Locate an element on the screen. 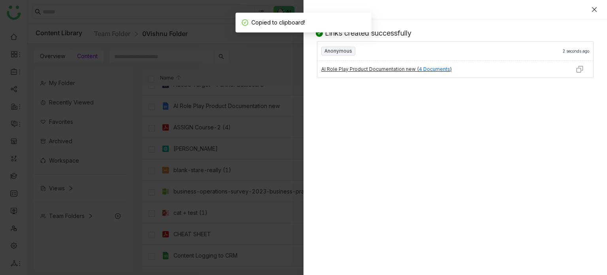 This screenshot has width=607, height=275. div: AI Role Play Product Documentation new ( ) is located at coordinates (387, 69).